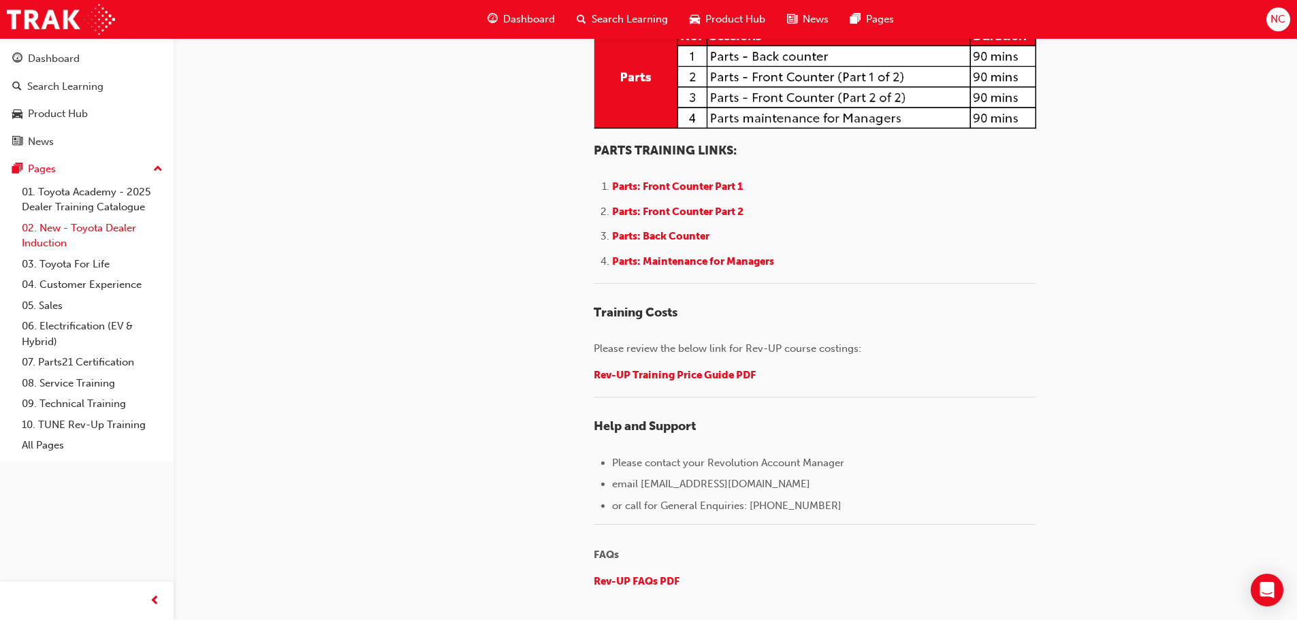  What do you see at coordinates (155, 601) in the screenshot?
I see `span: prev-icon` at bounding box center [155, 601].